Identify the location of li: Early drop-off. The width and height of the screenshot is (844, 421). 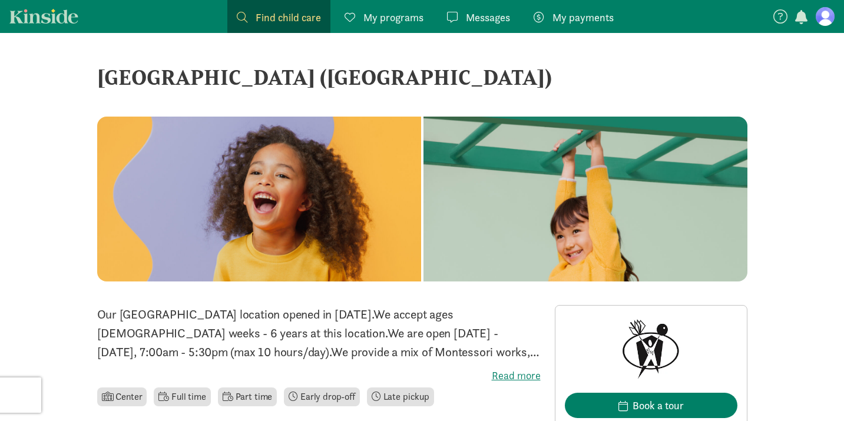
(322, 397).